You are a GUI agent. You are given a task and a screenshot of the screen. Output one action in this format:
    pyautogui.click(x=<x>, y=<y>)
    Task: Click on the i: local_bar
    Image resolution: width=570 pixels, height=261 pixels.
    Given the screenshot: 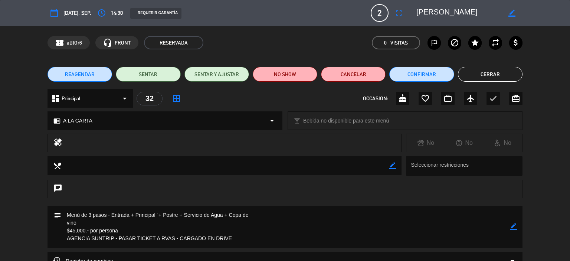 What is the action you would take?
    pyautogui.click(x=297, y=121)
    